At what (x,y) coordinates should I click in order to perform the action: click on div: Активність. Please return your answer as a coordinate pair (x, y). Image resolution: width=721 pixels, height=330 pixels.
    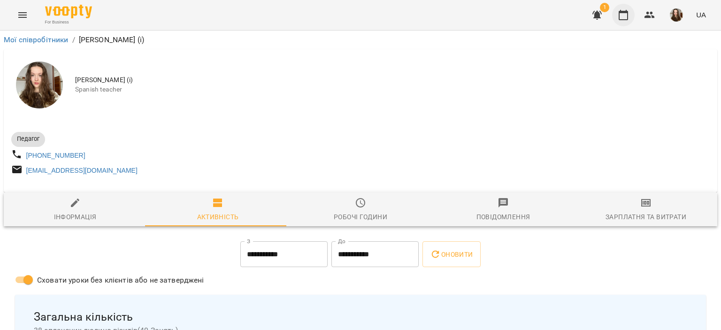
    Looking at the image, I should click on (218, 217).